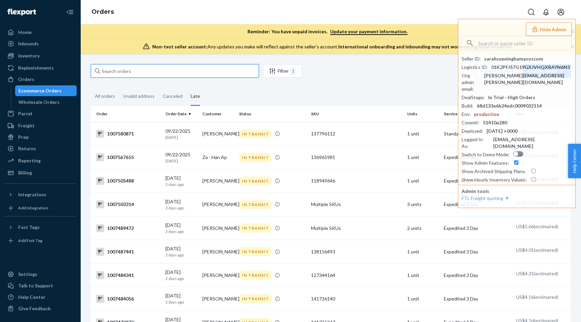  Describe the element at coordinates (471, 59) in the screenshot. I see `div: Seller ID :` at that location.